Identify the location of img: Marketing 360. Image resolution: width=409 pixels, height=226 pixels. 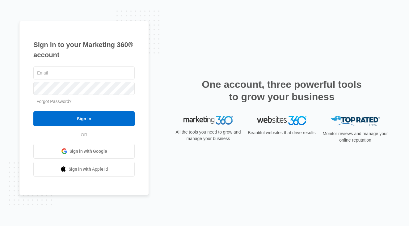
(208, 120).